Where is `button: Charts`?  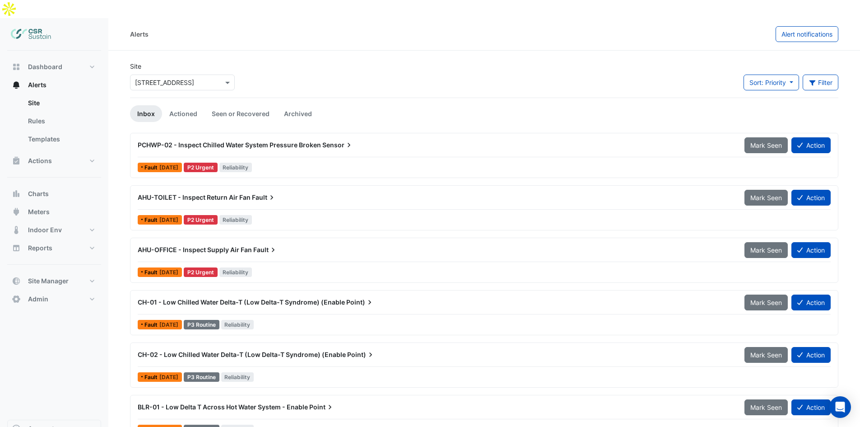 button: Charts is located at coordinates (54, 194).